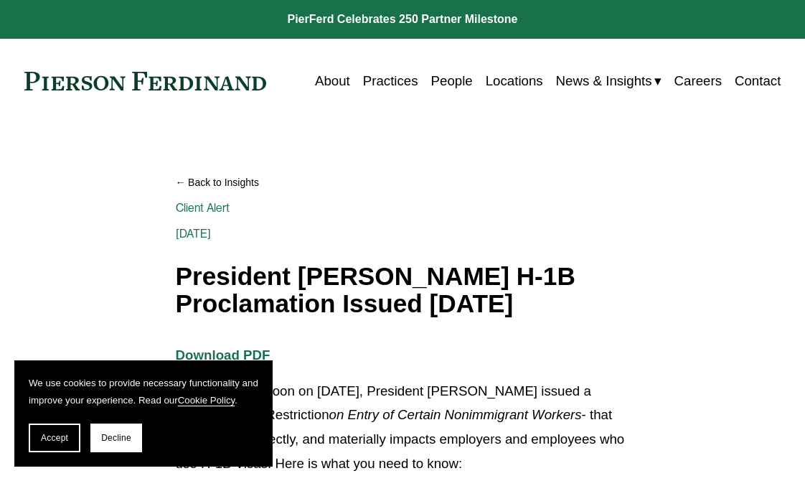 This screenshot has width=805, height=481. What do you see at coordinates (604, 81) in the screenshot?
I see `span: News & Insights` at bounding box center [604, 81].